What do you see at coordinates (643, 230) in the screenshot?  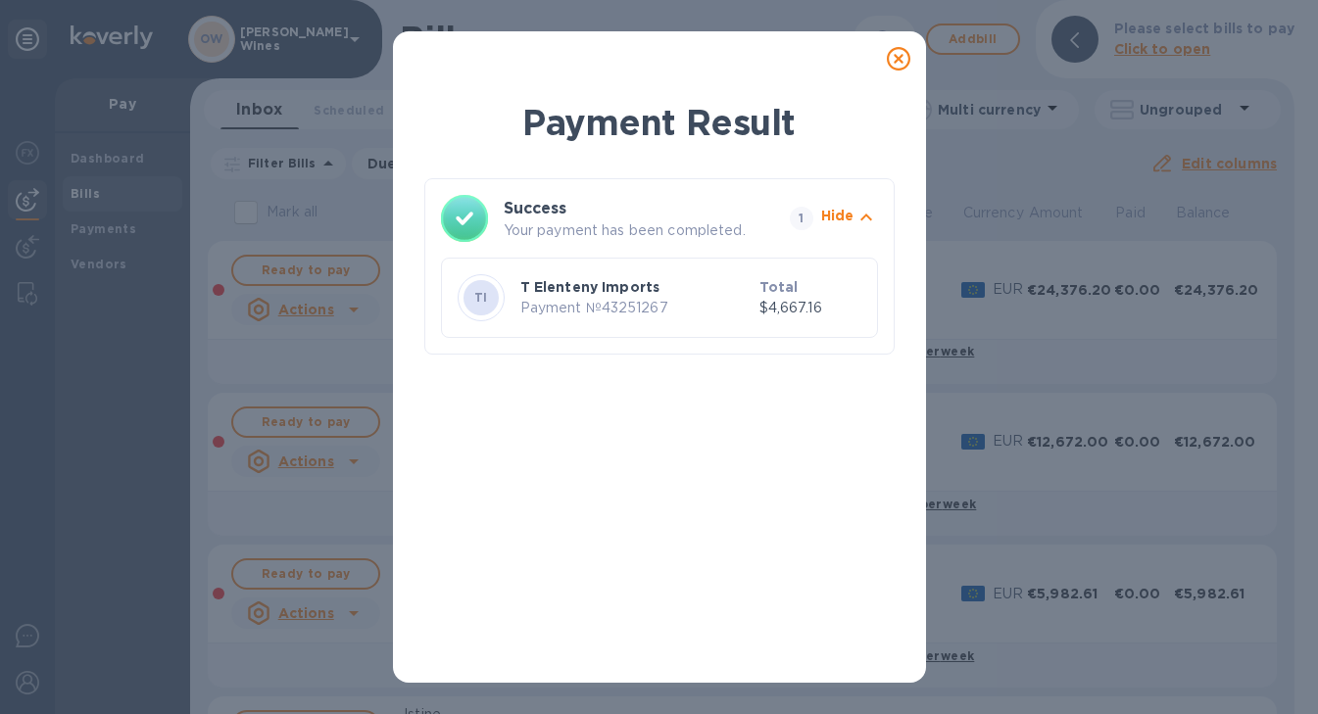 I see `p: Your payment has been completed.` at bounding box center [643, 230].